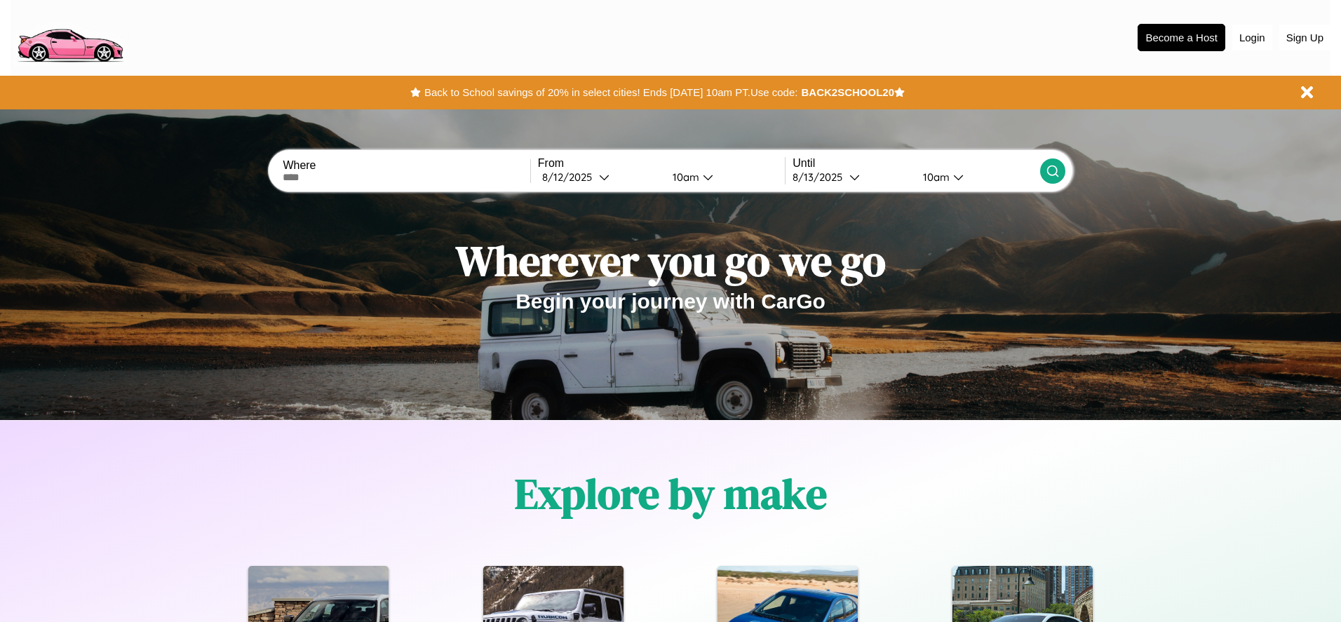  What do you see at coordinates (916, 163) in the screenshot?
I see `label: Until` at bounding box center [916, 163].